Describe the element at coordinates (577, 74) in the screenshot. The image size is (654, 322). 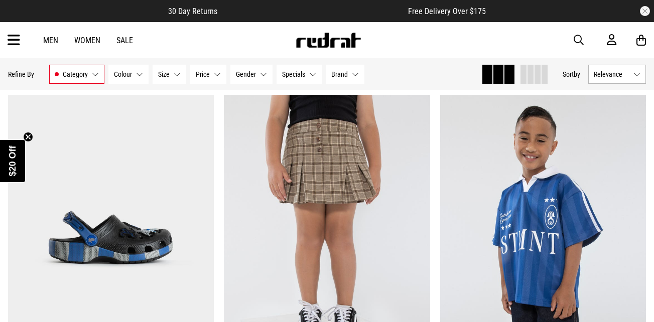
I see `span: by` at that location.